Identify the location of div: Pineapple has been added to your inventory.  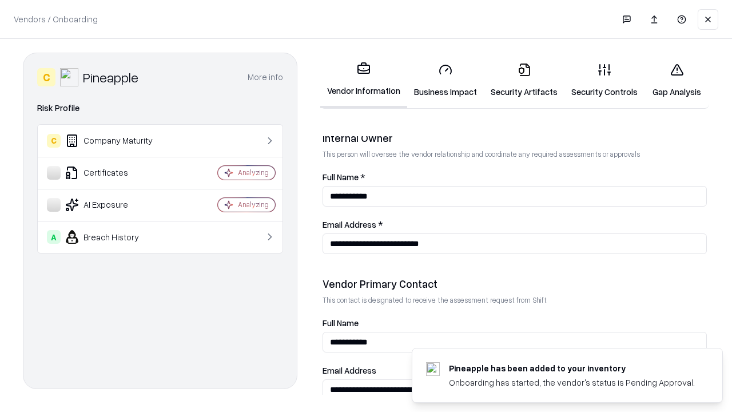
(572, 368).